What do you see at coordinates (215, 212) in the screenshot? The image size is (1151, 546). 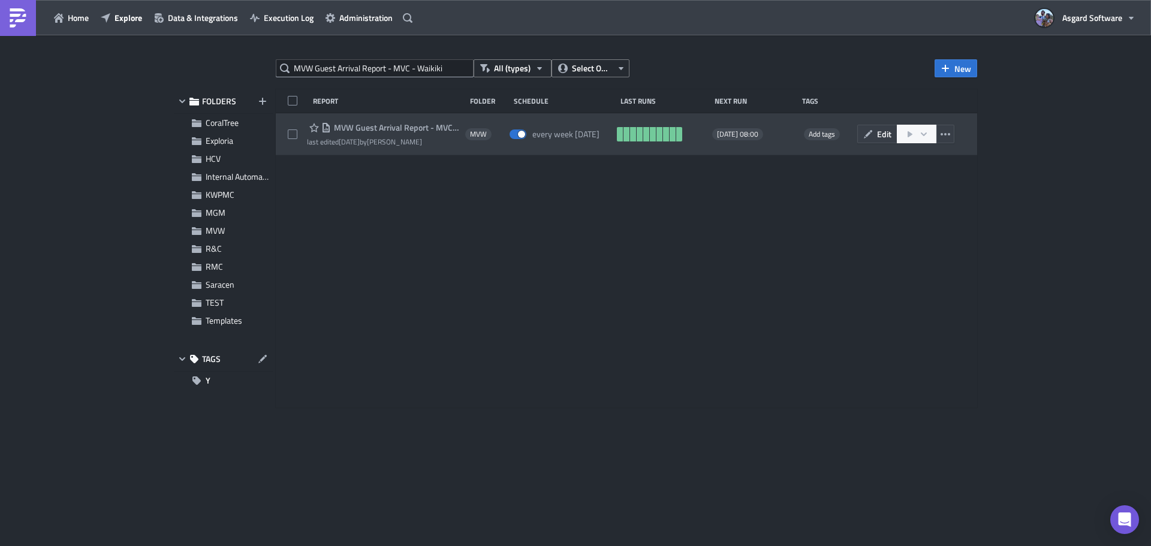 I see `span: MGM` at bounding box center [215, 212].